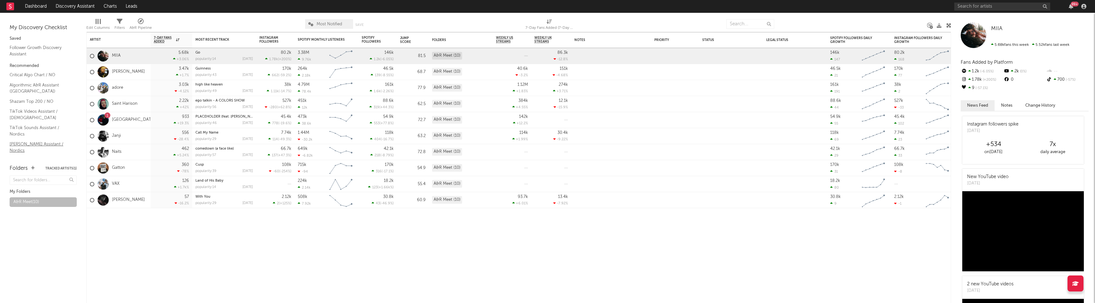 Image resolution: width=1095 pixels, height=303 pixels. I want to click on div: -4.12 %, so click(182, 91).